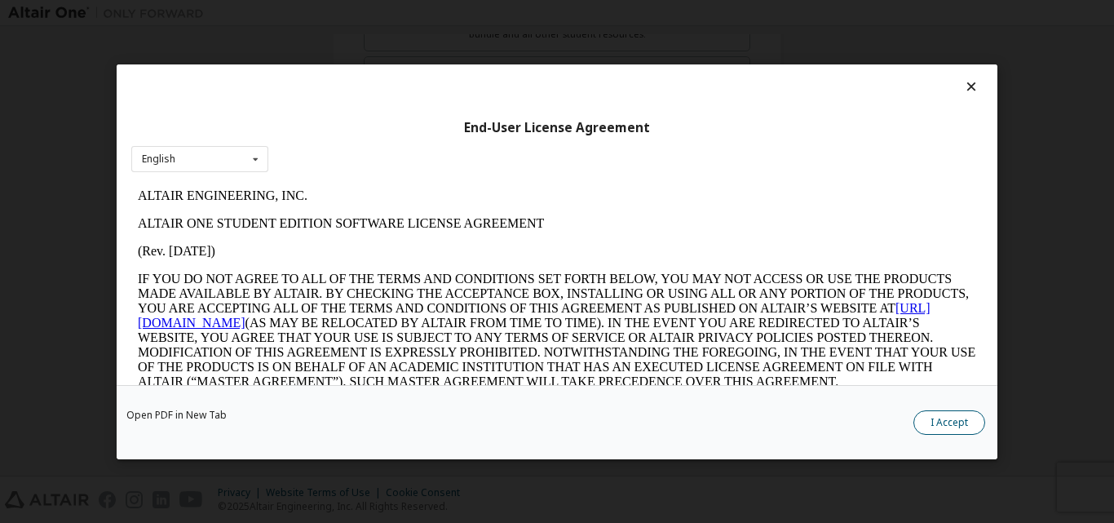 The height and width of the screenshot is (523, 1114). What do you see at coordinates (426, 42) in the screenshot?
I see `p: ALTAIR ONE STUDENT EDITION SOFTWARE LICENSE AGREEMENT` at bounding box center [426, 42].